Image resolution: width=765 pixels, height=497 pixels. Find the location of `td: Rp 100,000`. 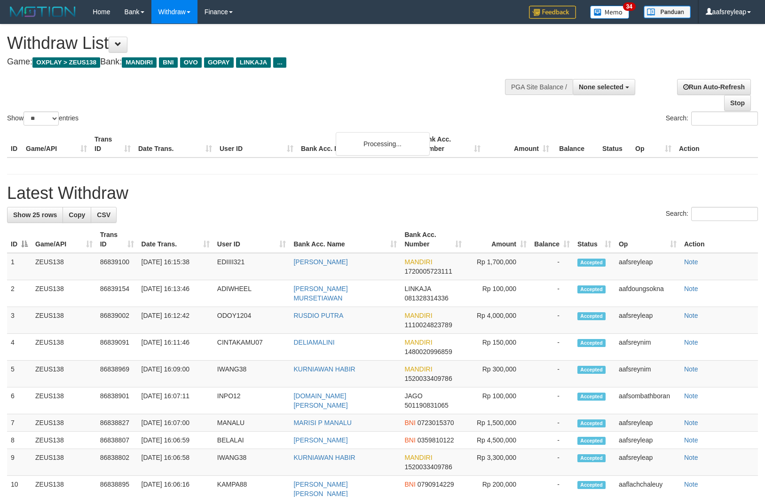

td: Rp 100,000 is located at coordinates (498, 400).